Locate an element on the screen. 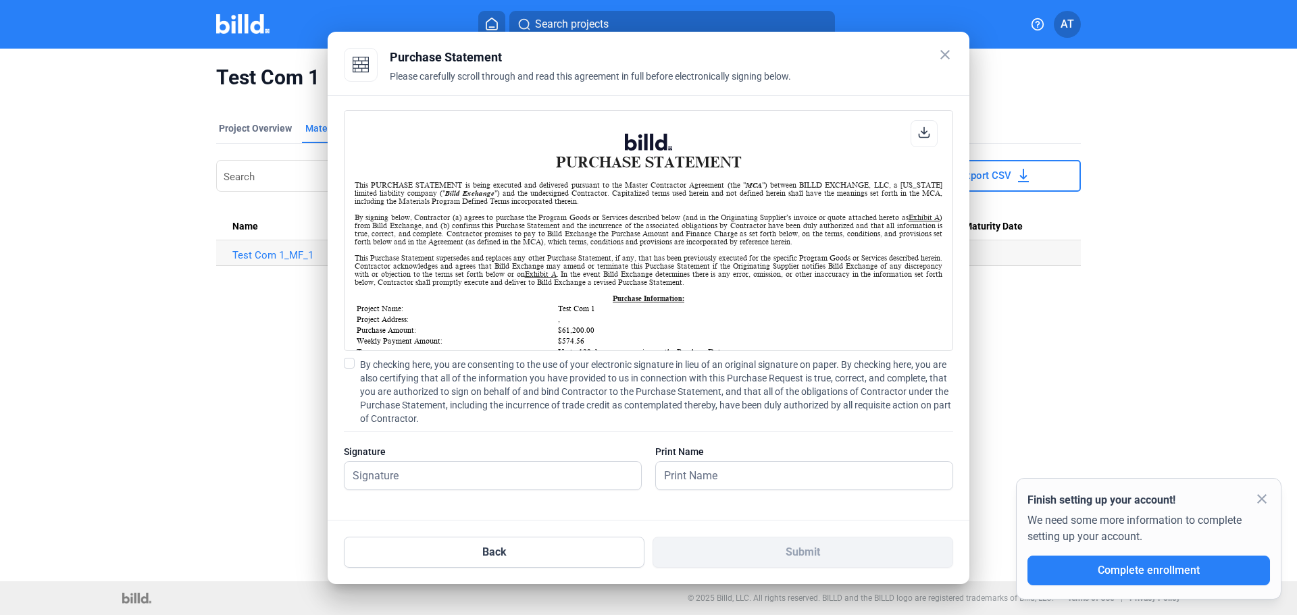 The width and height of the screenshot is (1297, 615). mat-icon: close is located at coordinates (945, 55).